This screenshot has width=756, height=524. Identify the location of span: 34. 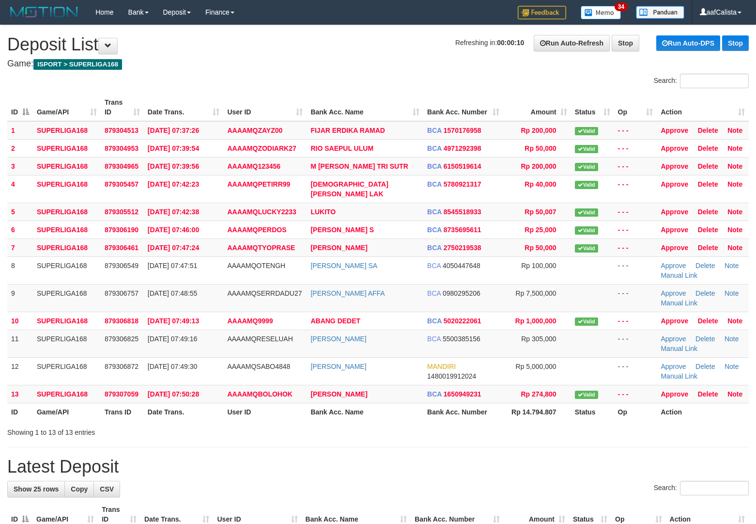
(621, 7).